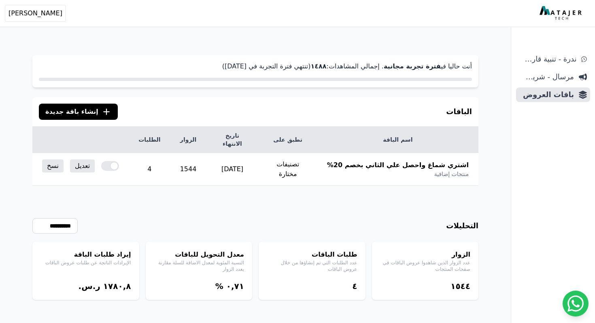  I want to click on th: الزوار, so click(188, 140).